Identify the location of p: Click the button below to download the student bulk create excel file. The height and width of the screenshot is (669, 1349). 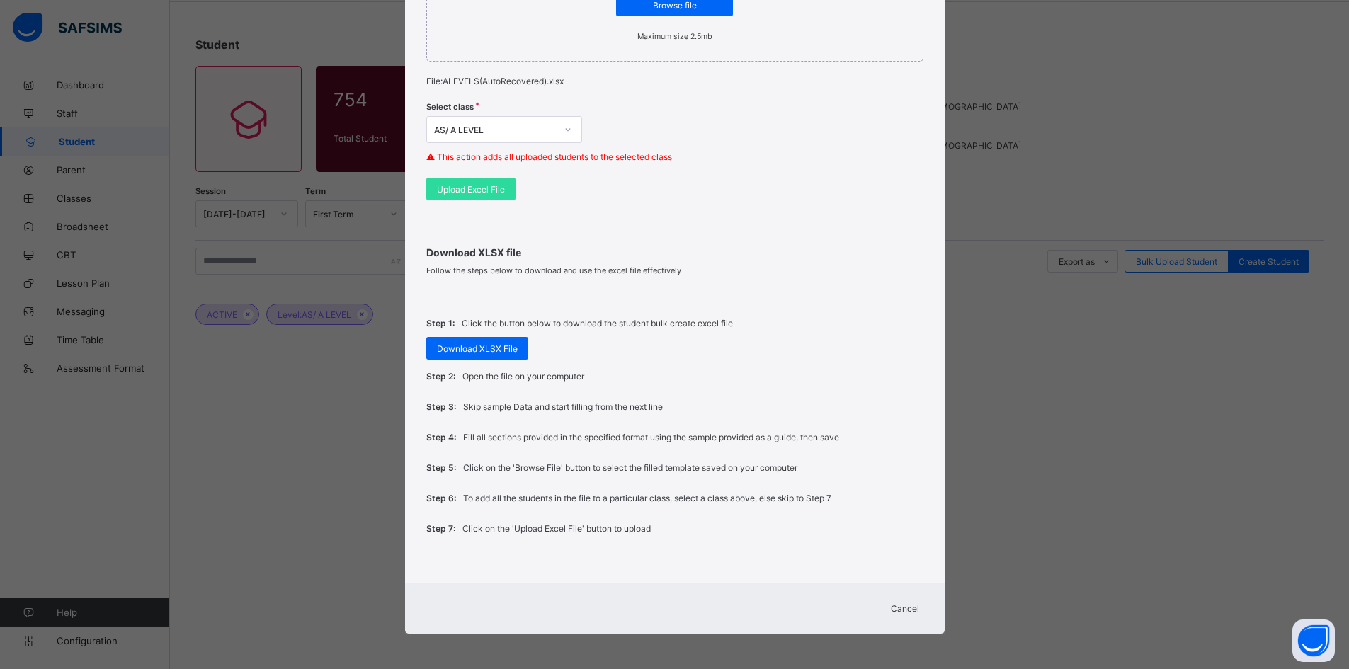
(597, 323).